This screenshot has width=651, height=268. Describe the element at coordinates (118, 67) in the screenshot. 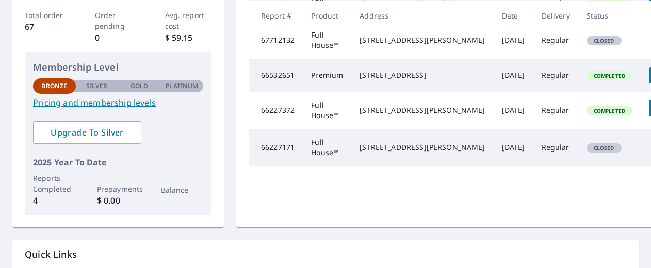

I see `p: Membership Level` at that location.